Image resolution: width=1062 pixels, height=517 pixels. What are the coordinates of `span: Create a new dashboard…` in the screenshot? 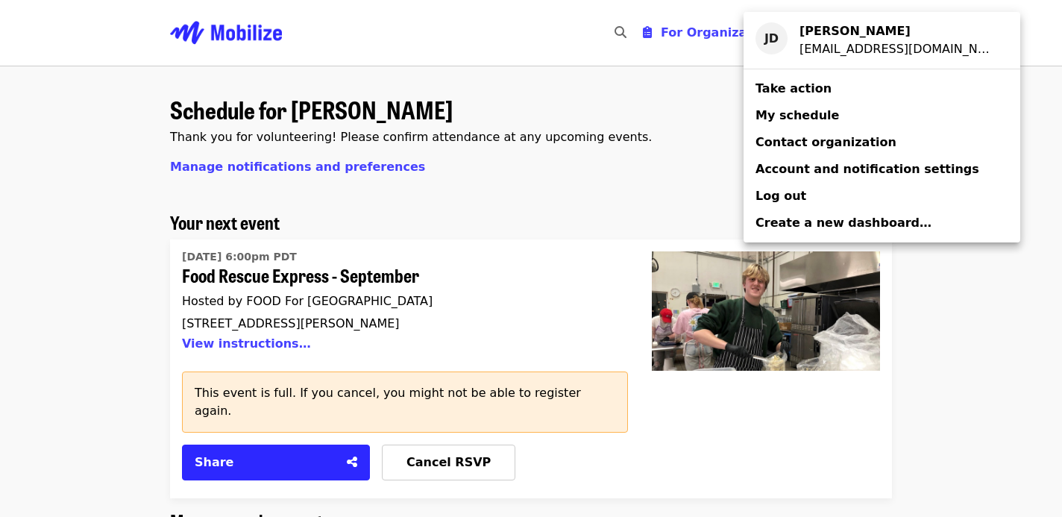 It's located at (844, 222).